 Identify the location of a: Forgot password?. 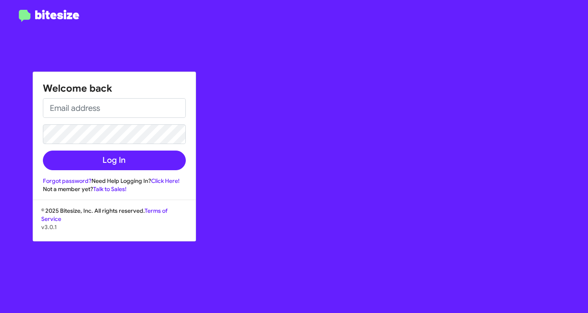
(67, 181).